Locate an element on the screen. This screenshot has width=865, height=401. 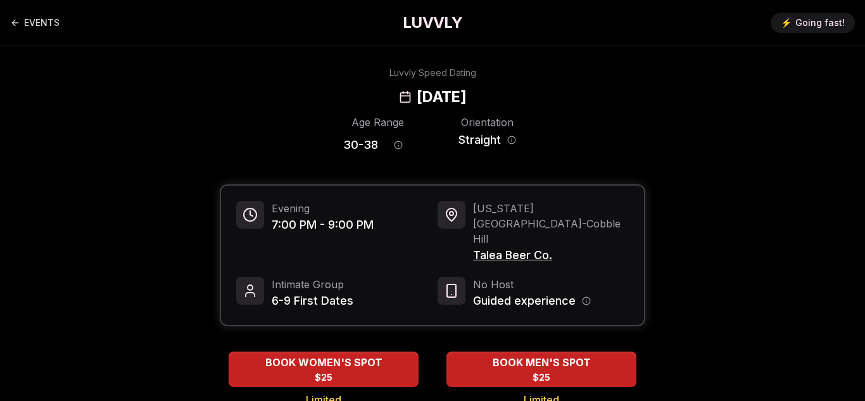
a: LUVVLY is located at coordinates (432, 23).